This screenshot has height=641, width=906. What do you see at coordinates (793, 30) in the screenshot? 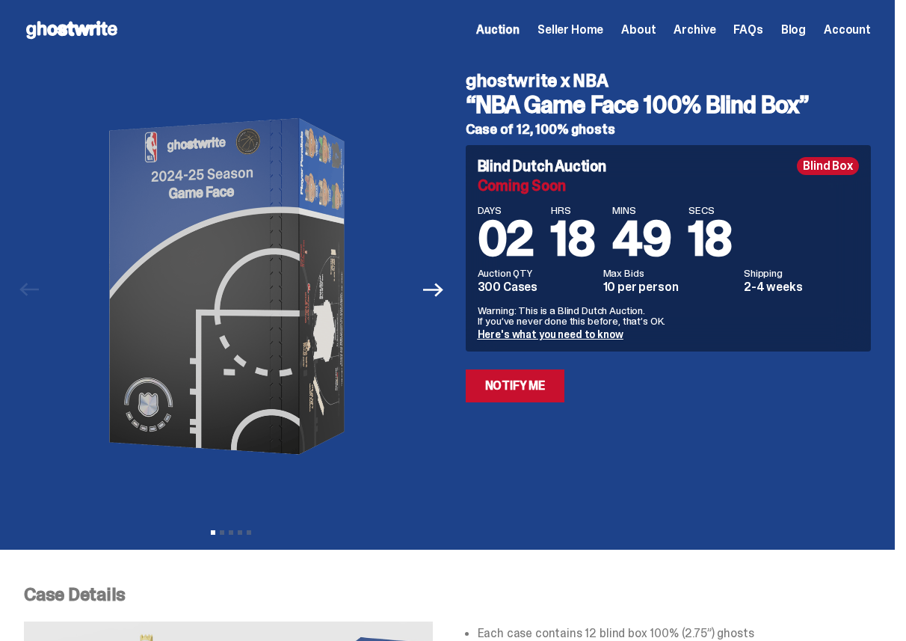
I see `a: Blog` at bounding box center [793, 30].